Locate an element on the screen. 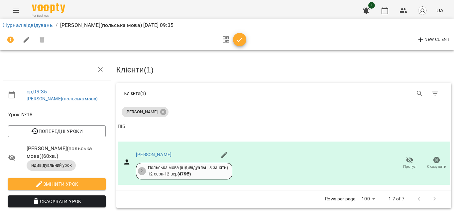 This screenshot has height=213, width=454. span: For Business is located at coordinates (48, 16).